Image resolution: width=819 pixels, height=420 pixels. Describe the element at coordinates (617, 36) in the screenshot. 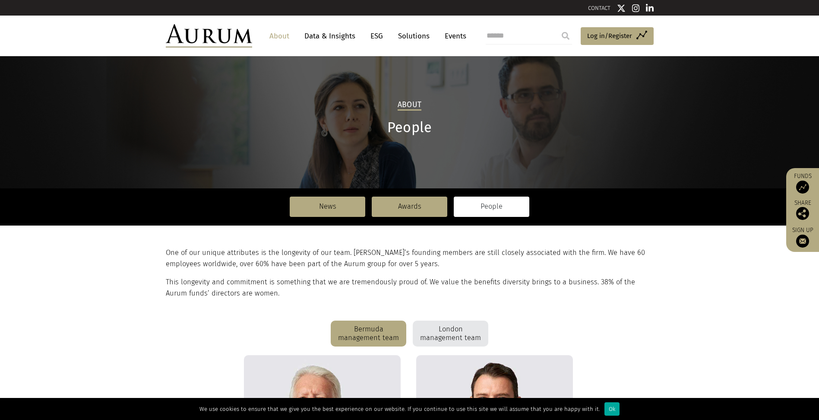

I see `a: Log in/Register` at that location.